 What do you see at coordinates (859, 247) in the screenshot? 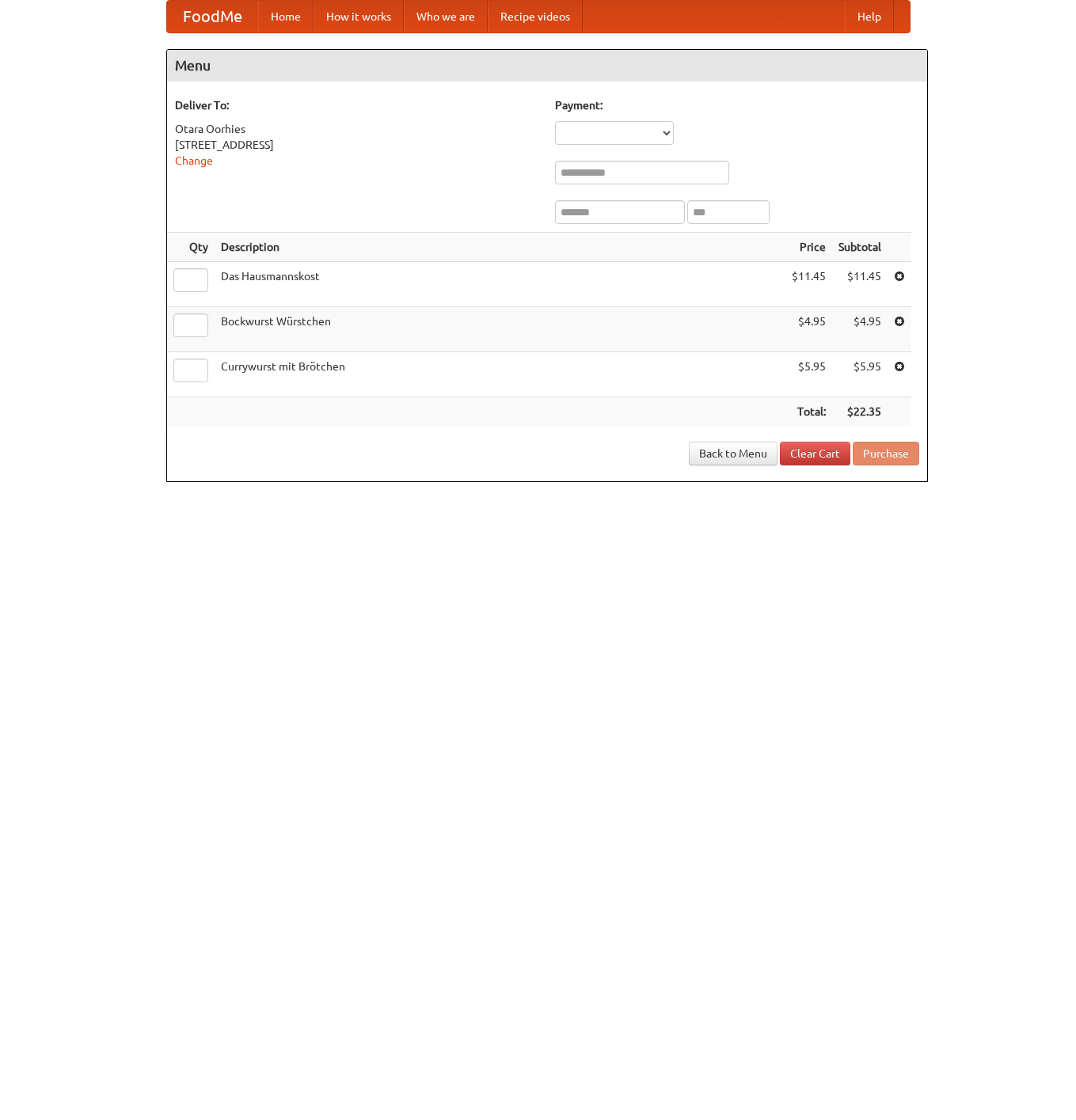
I see `th: Subtotal` at bounding box center [859, 247].